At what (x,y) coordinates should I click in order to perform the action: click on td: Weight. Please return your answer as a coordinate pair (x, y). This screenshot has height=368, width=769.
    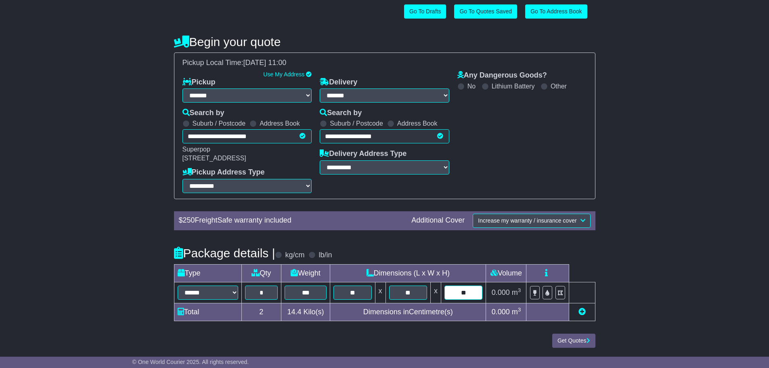
    Looking at the image, I should click on (306, 273).